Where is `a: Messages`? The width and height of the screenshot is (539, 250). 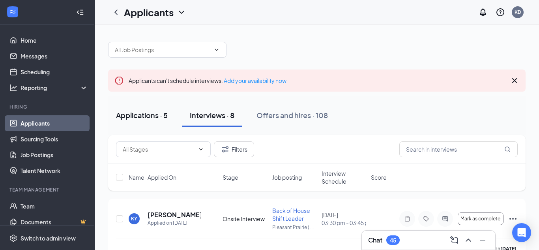 a: Messages is located at coordinates (54, 56).